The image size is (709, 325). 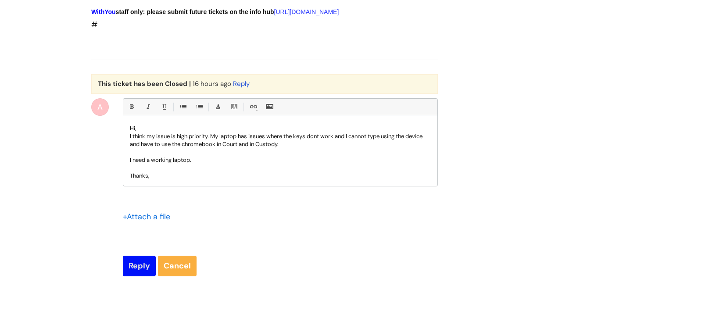 I want to click on strong: staff only: please submit future tickets on the info hub, so click(x=183, y=12).